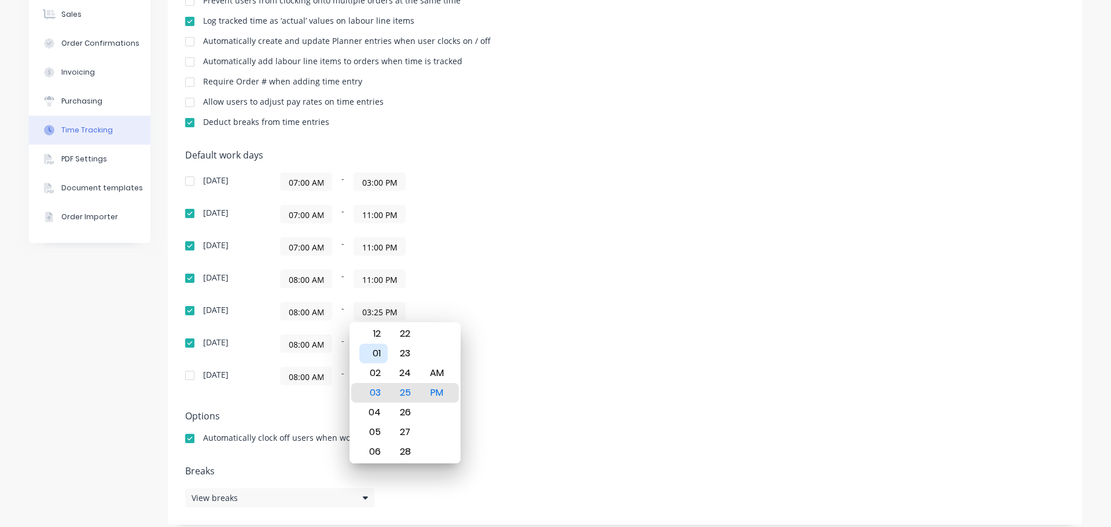 This screenshot has height=527, width=1111. Describe the element at coordinates (405, 432) in the screenshot. I see `div: 27` at that location.